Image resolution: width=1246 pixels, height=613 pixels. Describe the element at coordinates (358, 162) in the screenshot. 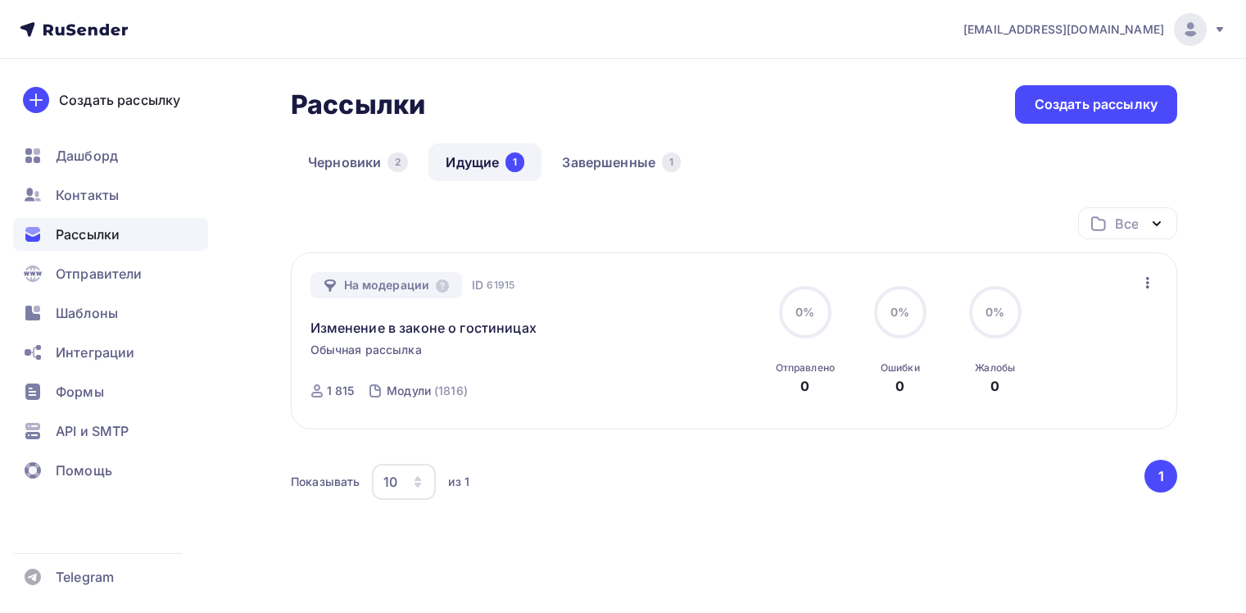

I see `a: Черновики2` at that location.